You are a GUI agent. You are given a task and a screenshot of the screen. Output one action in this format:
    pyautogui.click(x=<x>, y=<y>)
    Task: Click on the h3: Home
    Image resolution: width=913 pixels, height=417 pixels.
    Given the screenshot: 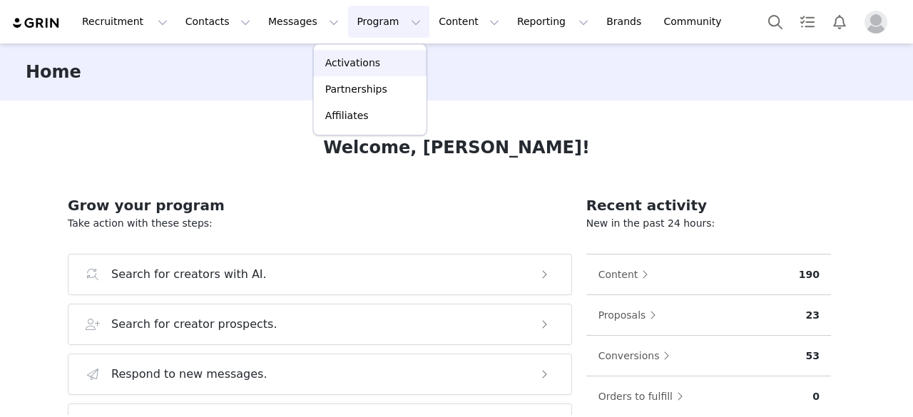 What is the action you would take?
    pyautogui.click(x=53, y=72)
    